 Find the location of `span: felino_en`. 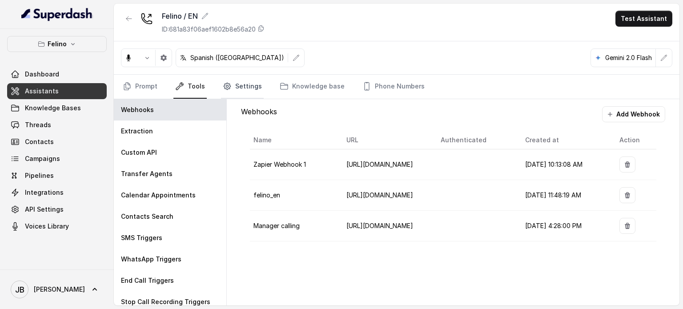

span: felino_en is located at coordinates (267, 195).